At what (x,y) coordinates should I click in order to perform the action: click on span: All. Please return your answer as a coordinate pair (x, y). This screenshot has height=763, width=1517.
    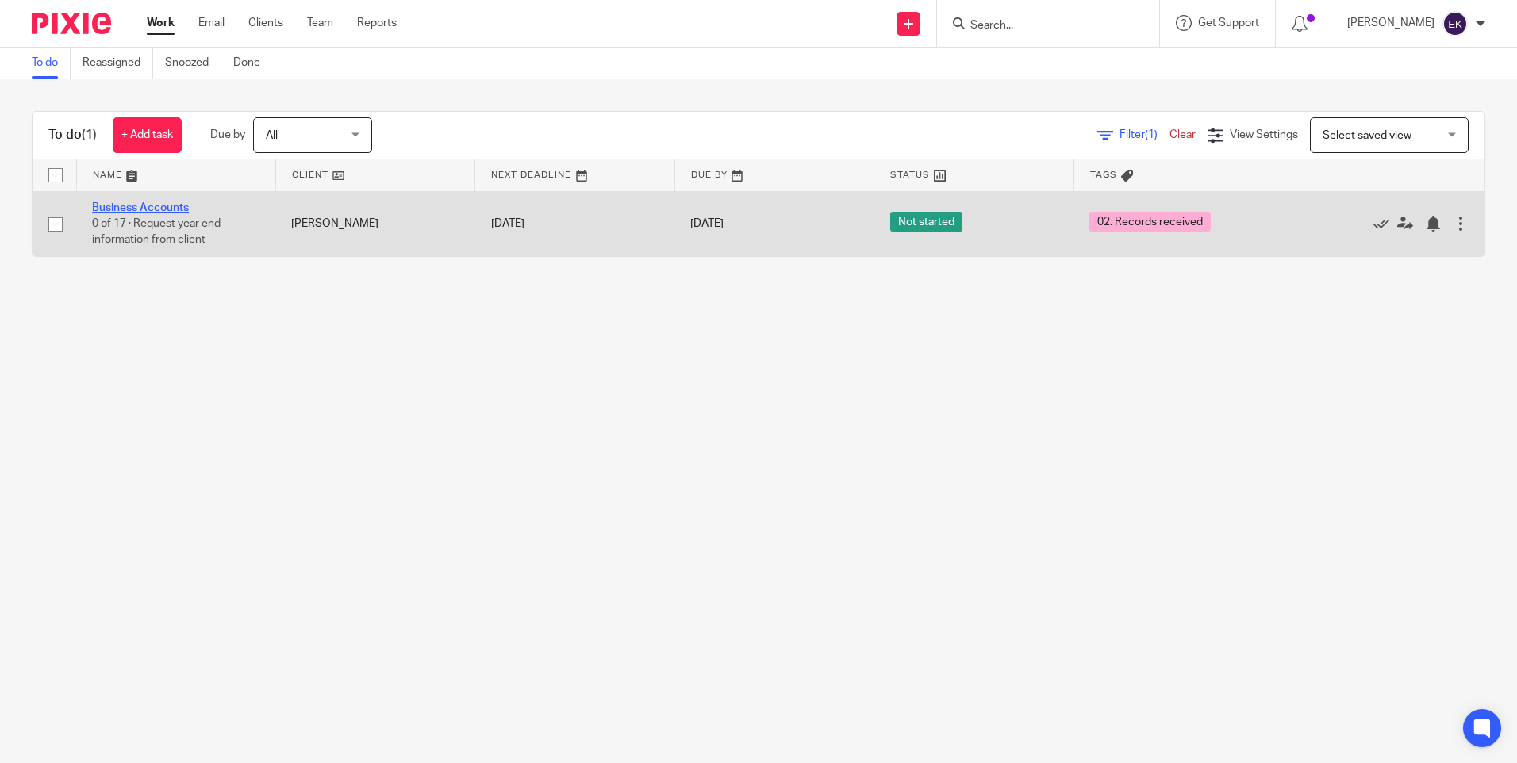
    Looking at the image, I should click on (271, 136).